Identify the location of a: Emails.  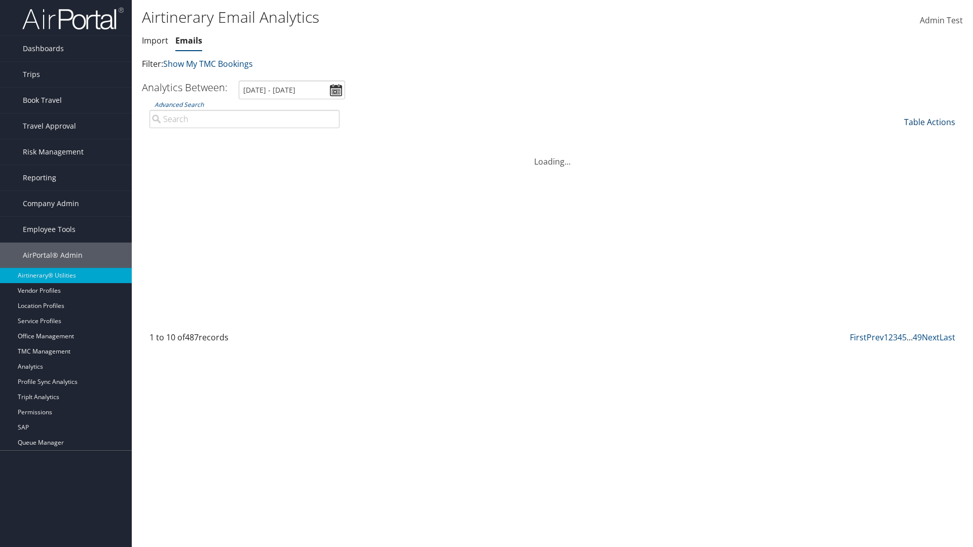
(189, 41).